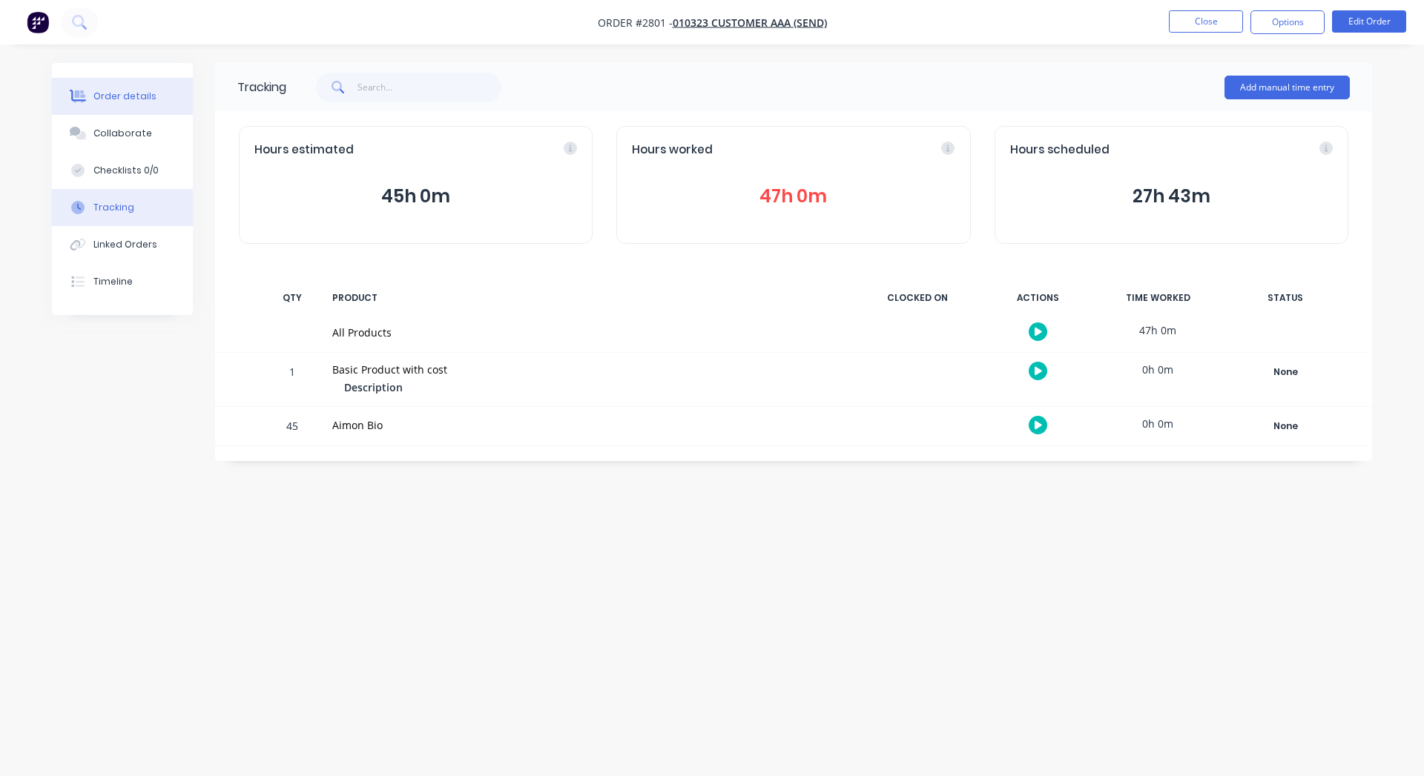  I want to click on div: Timeline, so click(113, 282).